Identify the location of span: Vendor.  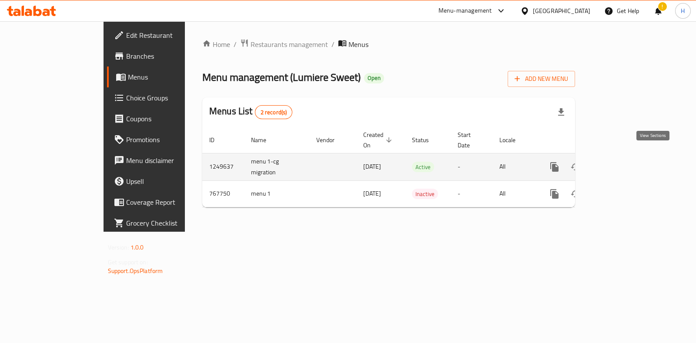
(331, 140).